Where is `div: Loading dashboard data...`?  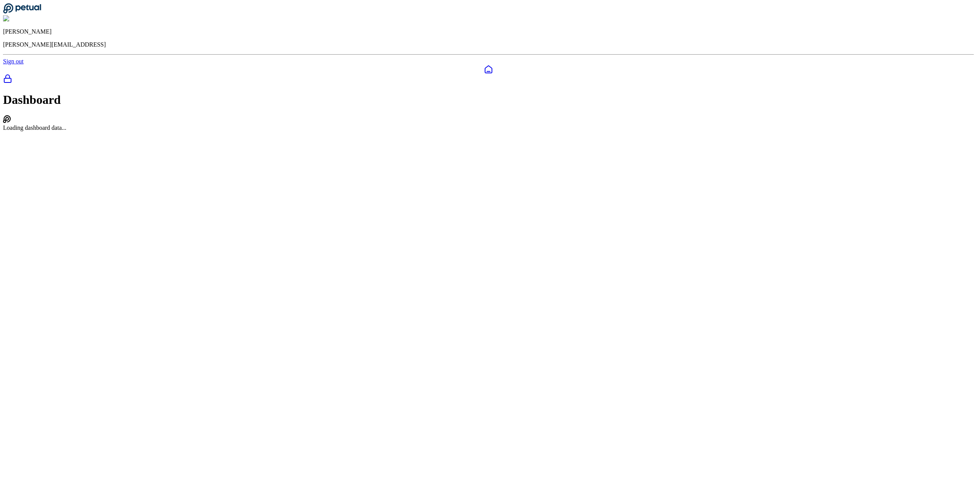
div: Loading dashboard data... is located at coordinates (488, 128).